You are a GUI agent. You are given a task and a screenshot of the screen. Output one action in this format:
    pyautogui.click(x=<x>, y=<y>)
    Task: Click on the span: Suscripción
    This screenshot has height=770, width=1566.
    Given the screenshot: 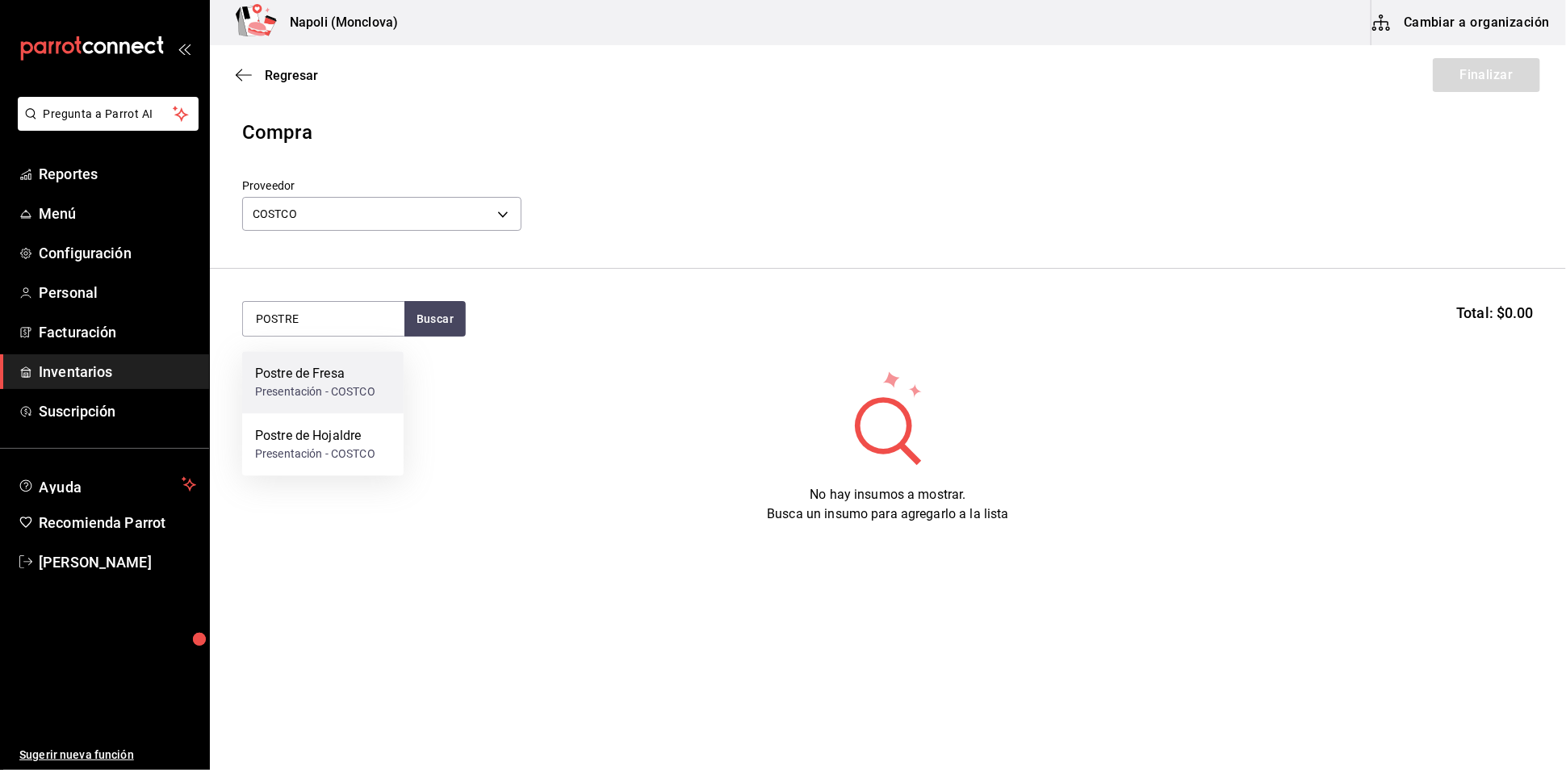 What is the action you would take?
    pyautogui.click(x=117, y=411)
    